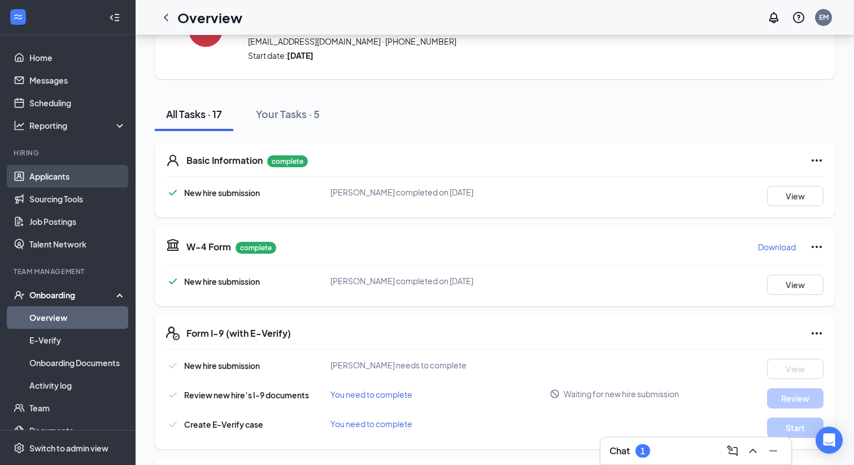 This screenshot has height=465, width=854. Describe the element at coordinates (77, 221) in the screenshot. I see `a: Job Postings` at that location.